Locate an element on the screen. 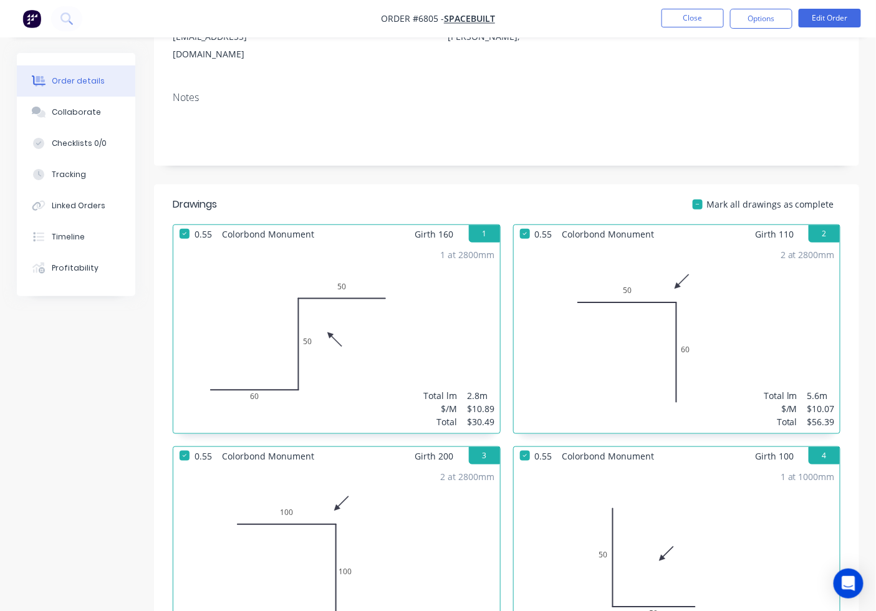 This screenshot has height=611, width=876. div: Profitability is located at coordinates (75, 268).